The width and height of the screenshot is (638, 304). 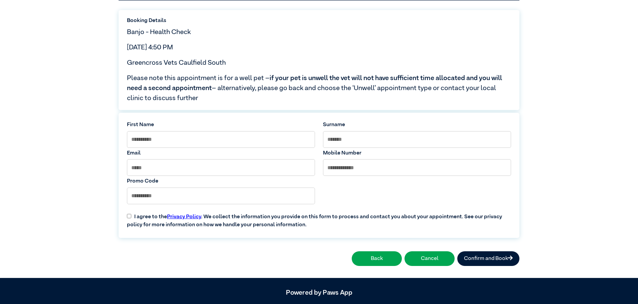 I want to click on h5: Powered by Paws App, so click(x=319, y=293).